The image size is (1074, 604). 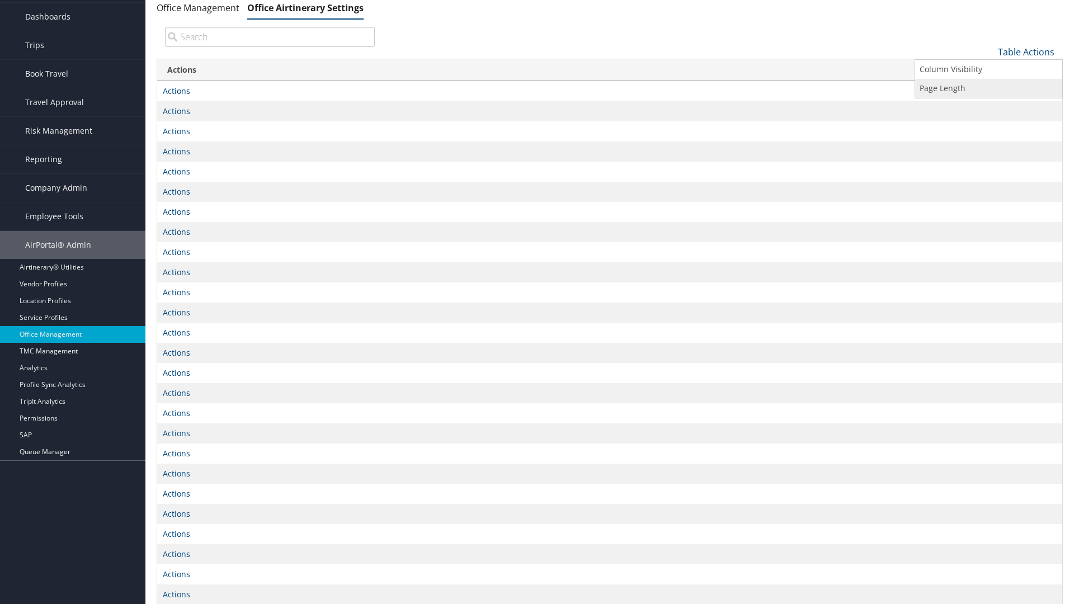 What do you see at coordinates (59, 131) in the screenshot?
I see `span: Risk Management` at bounding box center [59, 131].